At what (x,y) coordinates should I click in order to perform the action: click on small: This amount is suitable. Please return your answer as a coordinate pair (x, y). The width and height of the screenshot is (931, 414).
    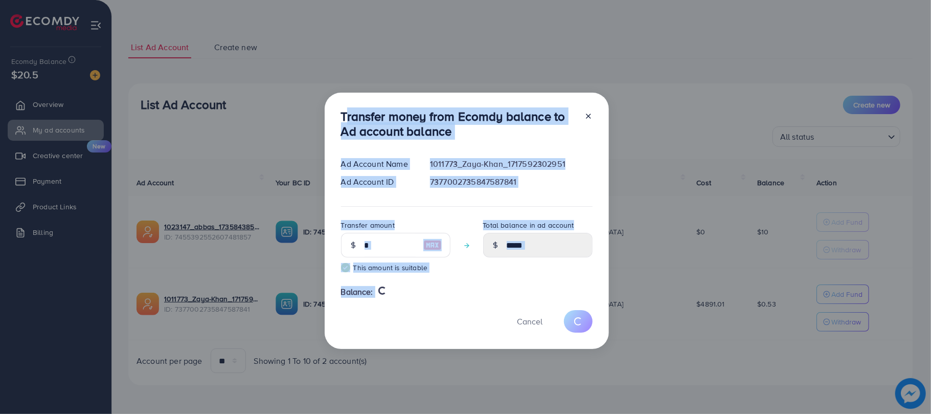
    Looking at the image, I should click on (396, 267).